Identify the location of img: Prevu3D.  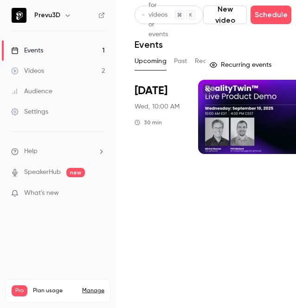
(19, 15).